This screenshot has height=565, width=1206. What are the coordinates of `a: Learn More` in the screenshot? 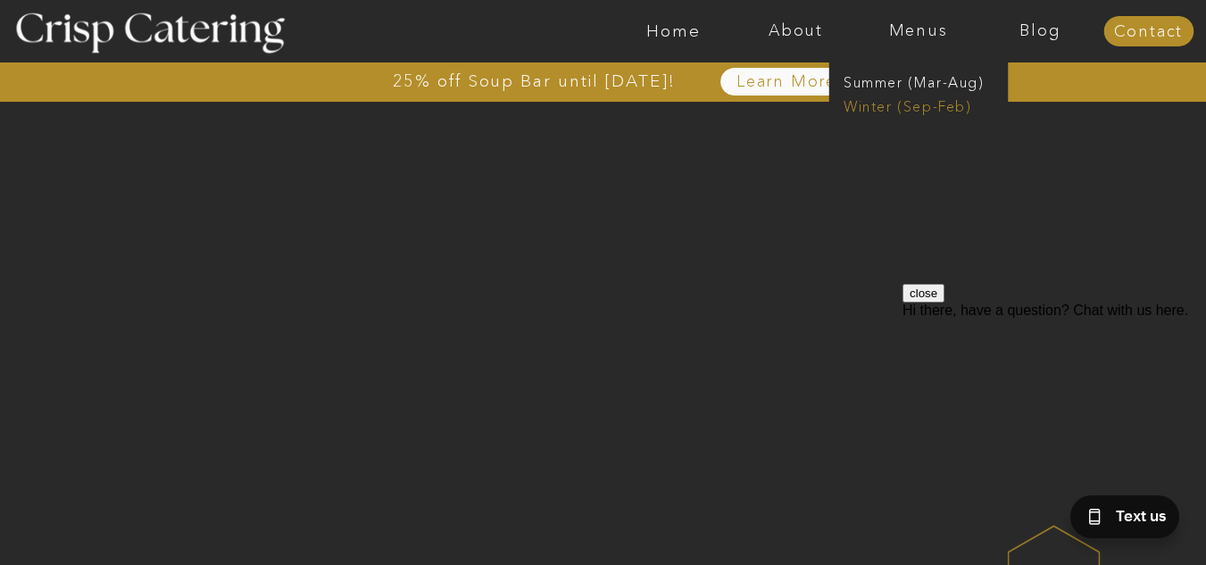 It's located at (786, 82).